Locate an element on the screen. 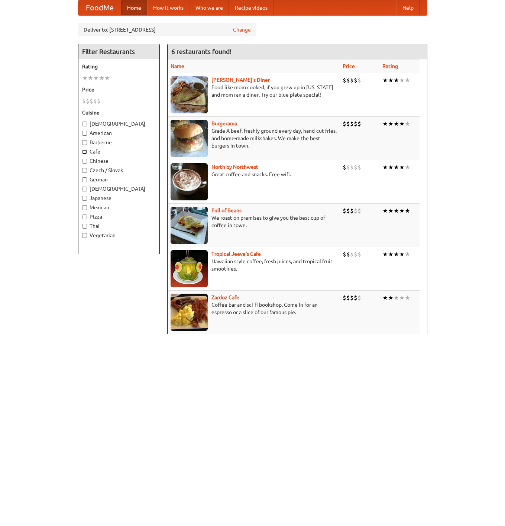  b: Burgerama is located at coordinates (224, 123).